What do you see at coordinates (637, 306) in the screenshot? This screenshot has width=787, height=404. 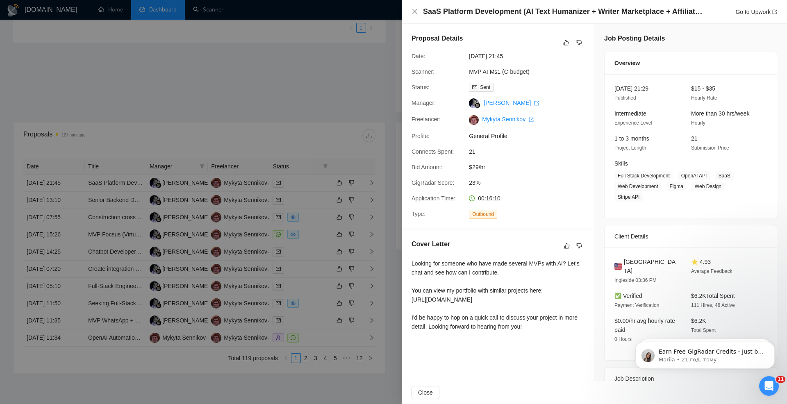 I see `span: Payment Verification` at bounding box center [637, 306].